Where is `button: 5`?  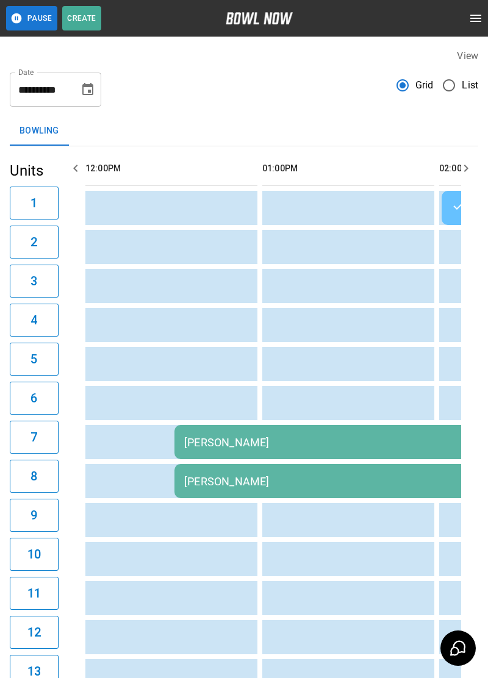 button: 5 is located at coordinates (34, 359).